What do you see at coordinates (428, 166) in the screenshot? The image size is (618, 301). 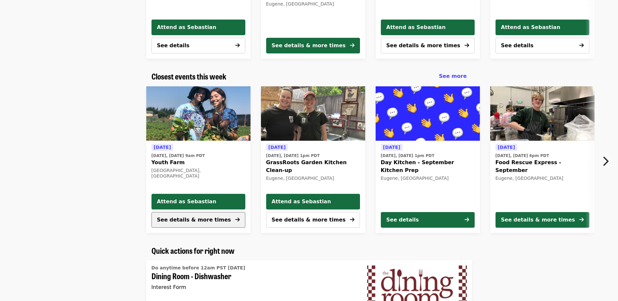 I see `span: Day Kitchen - September Kitchen Prep` at bounding box center [428, 166].